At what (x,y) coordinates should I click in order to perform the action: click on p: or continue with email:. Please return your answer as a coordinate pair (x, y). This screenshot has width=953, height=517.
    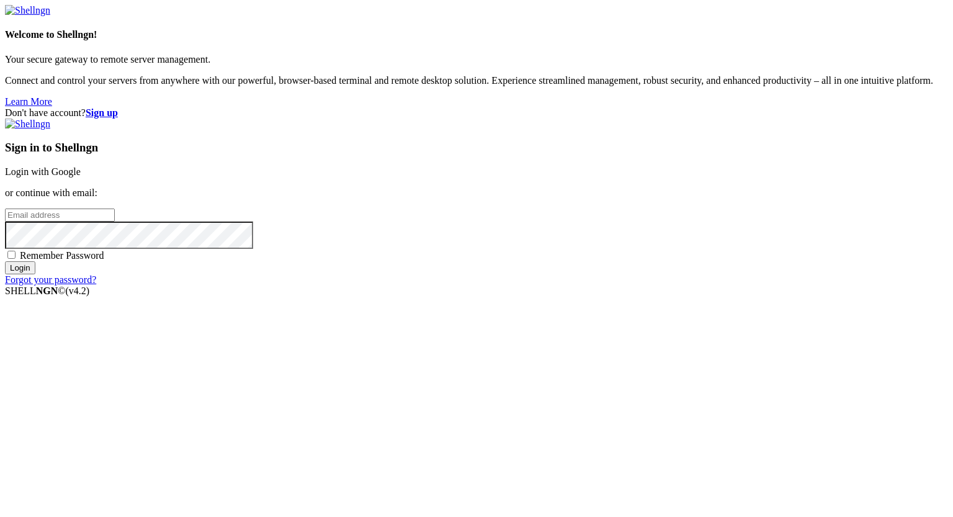
    Looking at the image, I should click on (476, 193).